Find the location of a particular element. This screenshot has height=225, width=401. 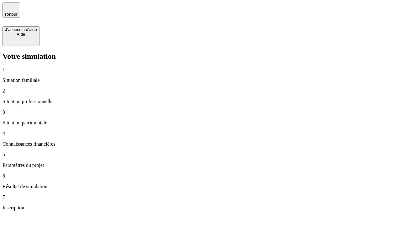

p: Situation professionnelle is located at coordinates (200, 102).